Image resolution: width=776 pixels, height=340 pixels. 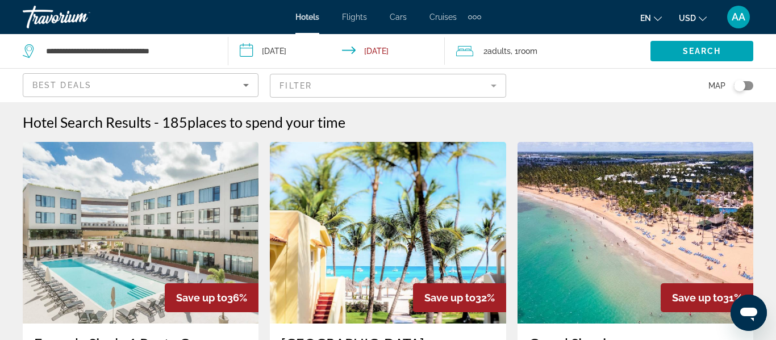 What do you see at coordinates (337, 51) in the screenshot?
I see `button: Check-in date: Aug 4, 2026 Check-out date: Aug 9, 2026` at bounding box center [337, 51].